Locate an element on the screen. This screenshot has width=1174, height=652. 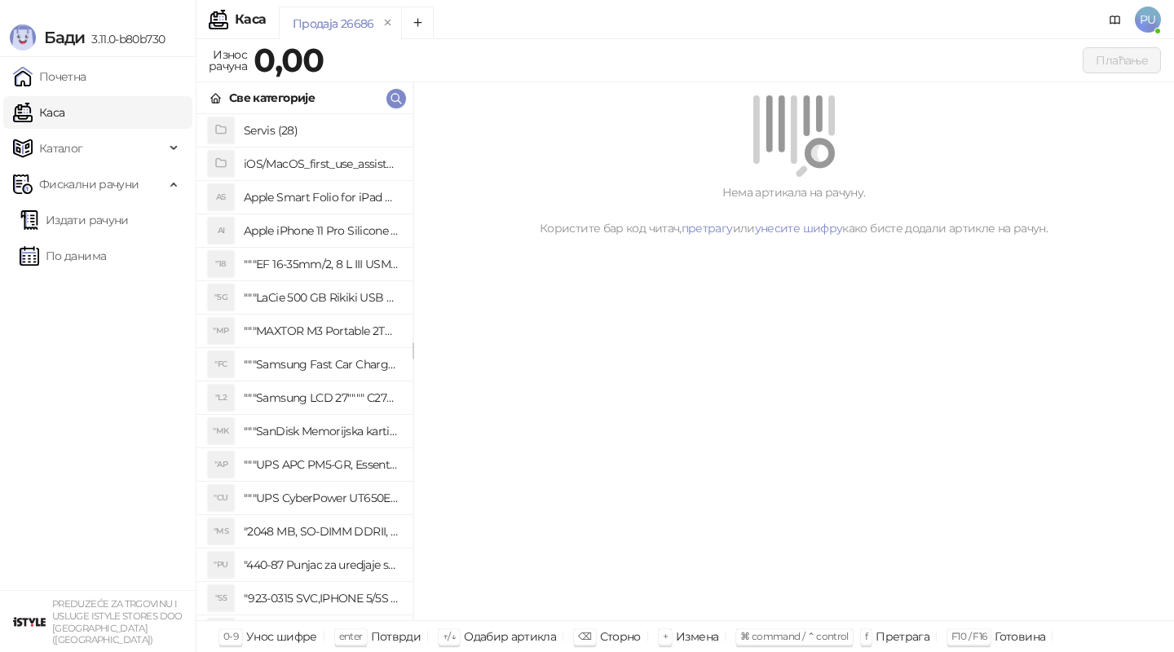
span: 3.11.0-b80b730 is located at coordinates (125, 39).